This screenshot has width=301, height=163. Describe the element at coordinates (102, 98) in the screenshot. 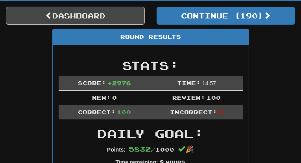

I see `span: New:` at that location.